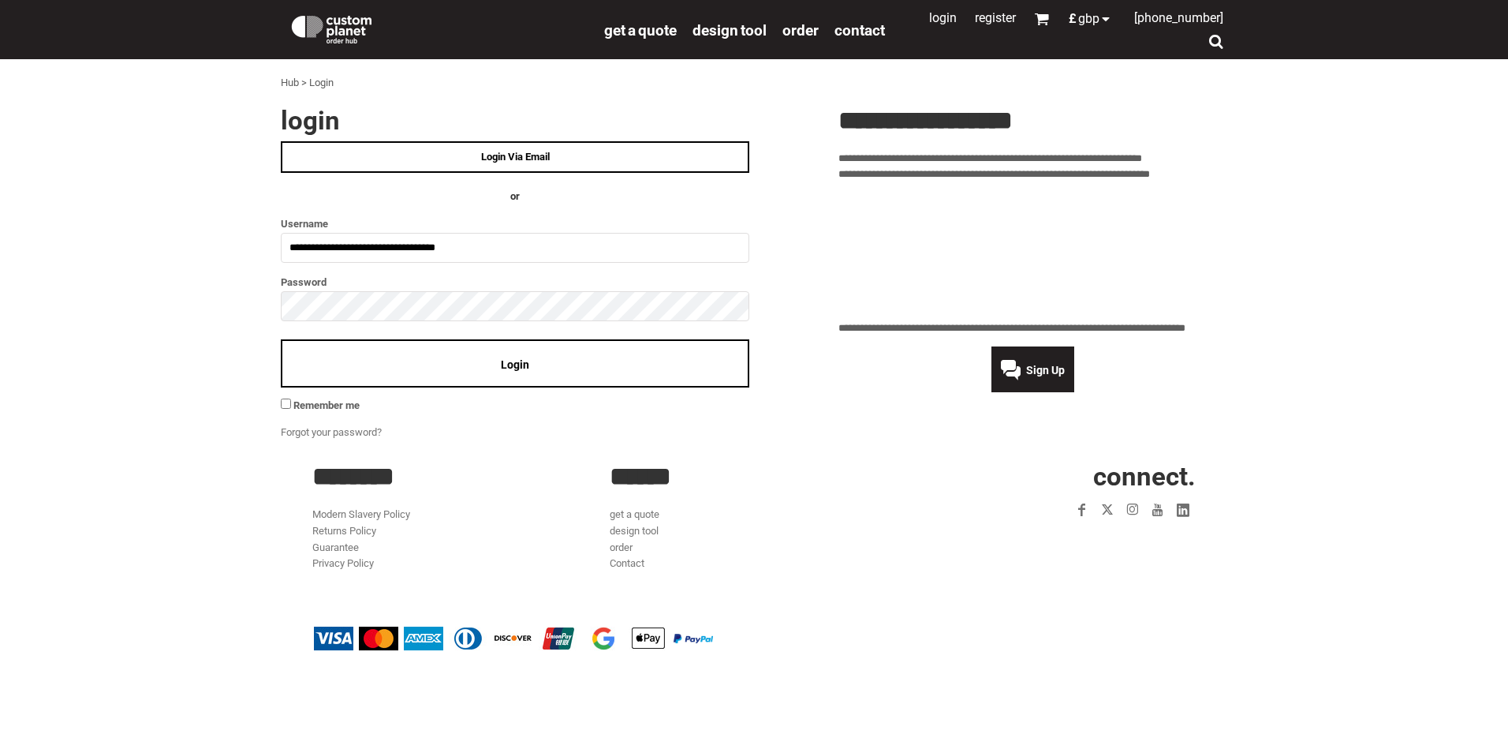  Describe the element at coordinates (321, 83) in the screenshot. I see `div: Login` at that location.